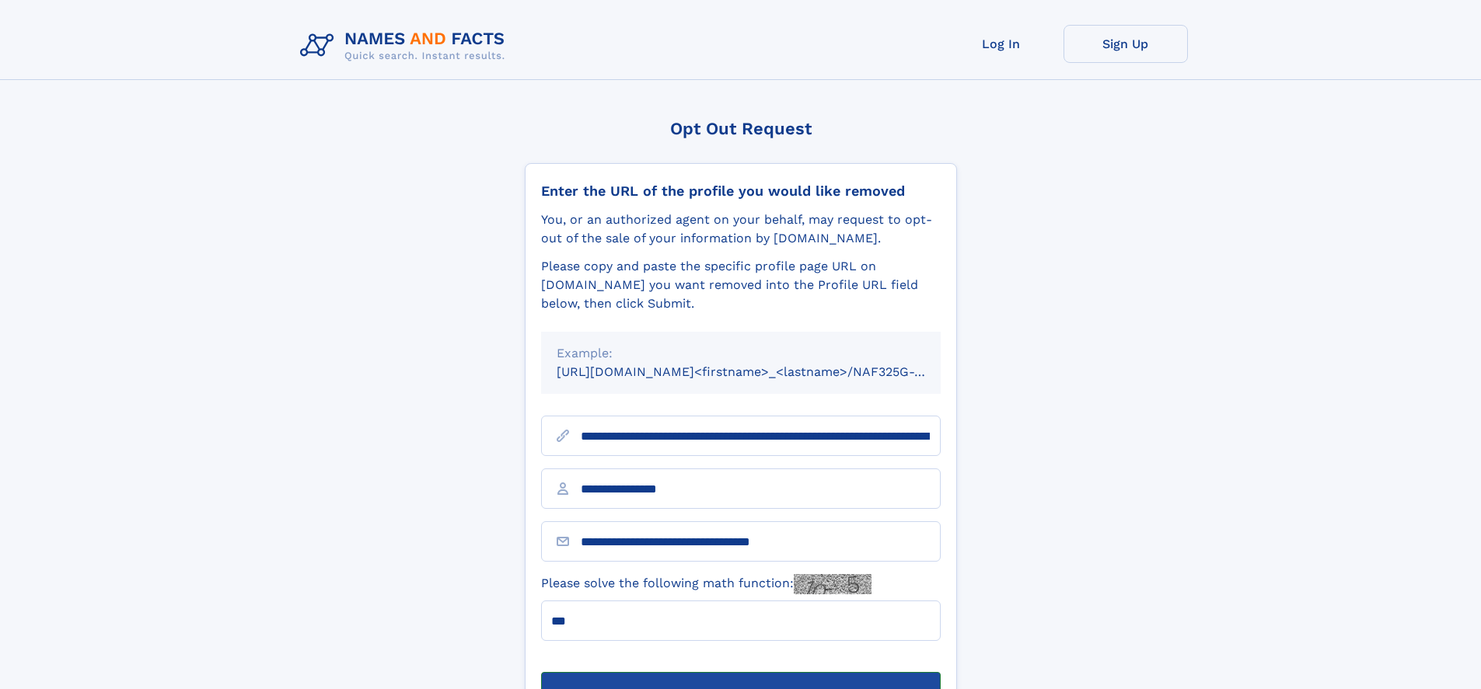 The width and height of the screenshot is (1481, 689). Describe the element at coordinates (741, 128) in the screenshot. I see `div: Opt Out Request` at that location.